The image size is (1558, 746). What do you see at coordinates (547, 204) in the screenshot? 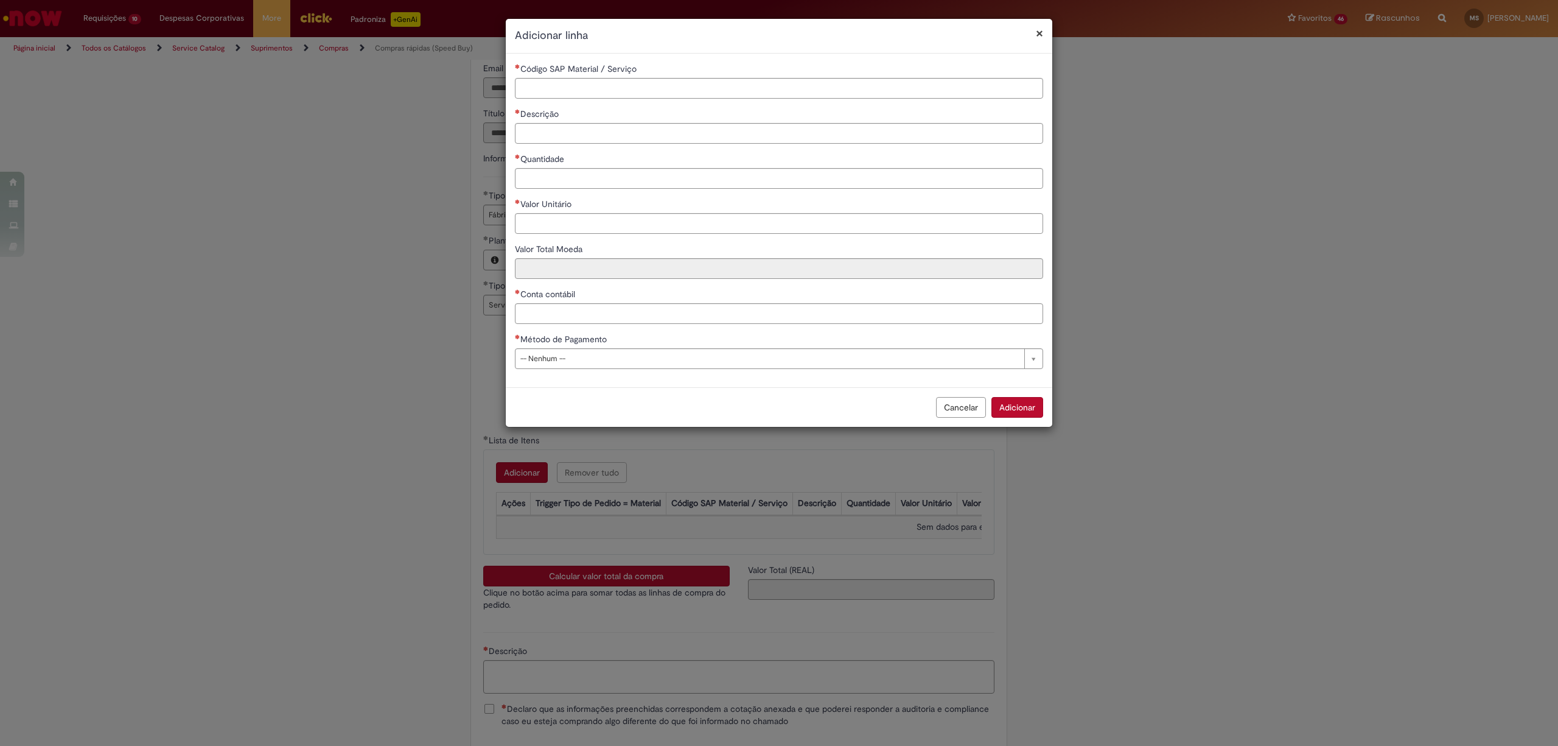
I see `span: Valor Unitário` at bounding box center [547, 204].